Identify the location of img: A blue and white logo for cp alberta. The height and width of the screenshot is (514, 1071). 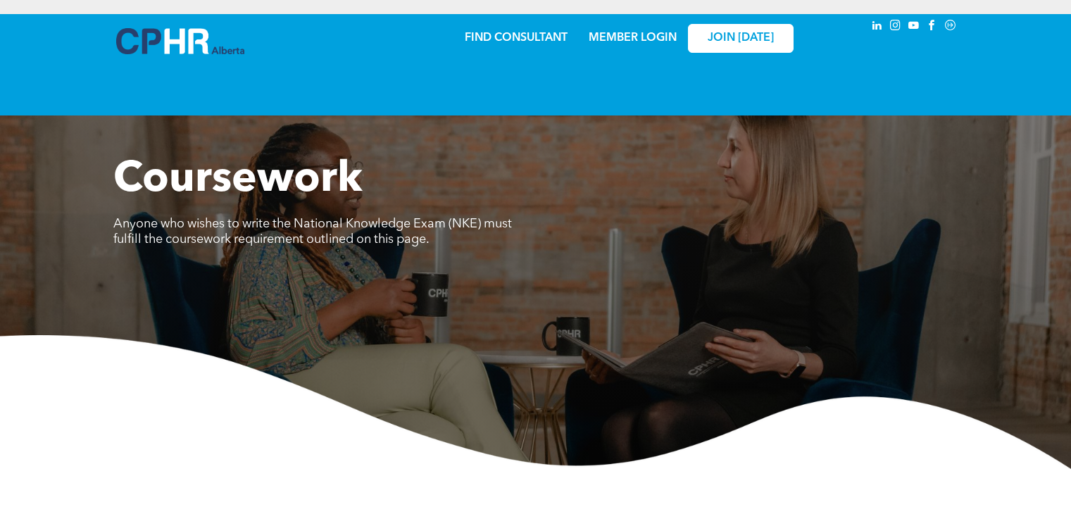
(180, 41).